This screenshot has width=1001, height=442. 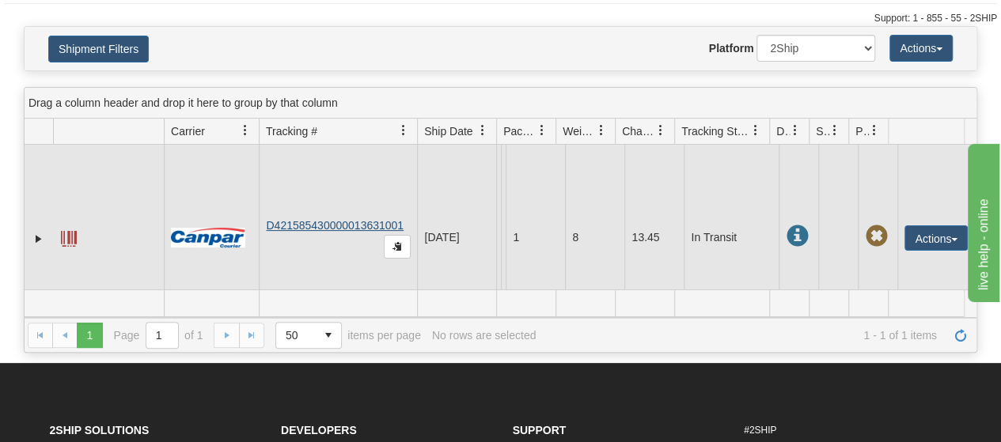 What do you see at coordinates (291, 131) in the screenshot?
I see `span: Tracking #` at bounding box center [291, 131].